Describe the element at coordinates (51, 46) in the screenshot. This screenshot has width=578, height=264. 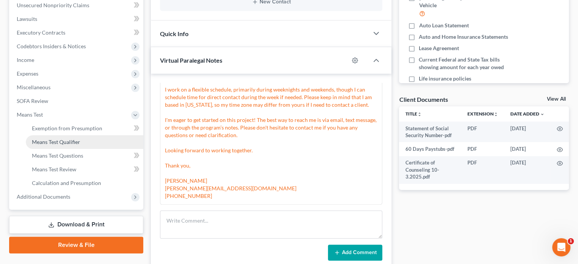
I see `span: Codebtors Insiders & Notices` at that location.